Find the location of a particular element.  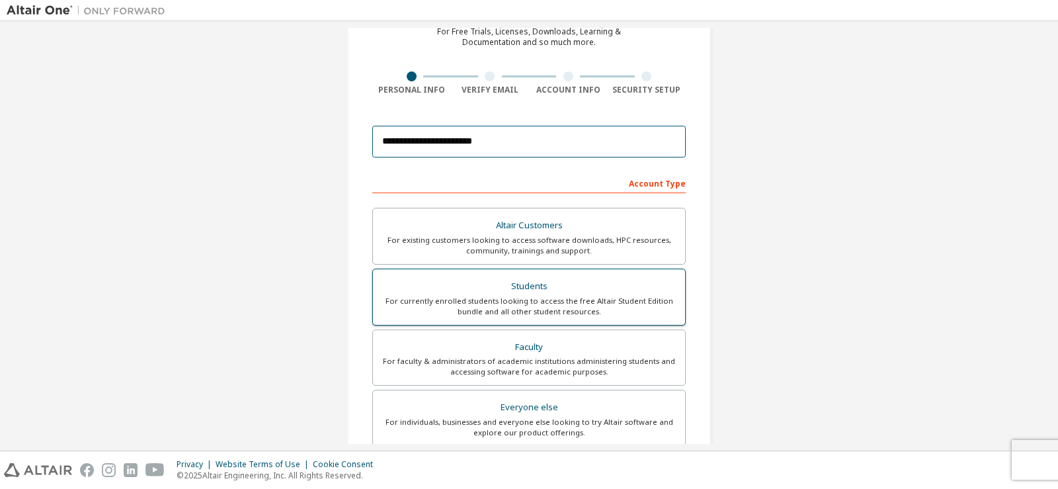

div: Website Terms of Use is located at coordinates (264, 464).